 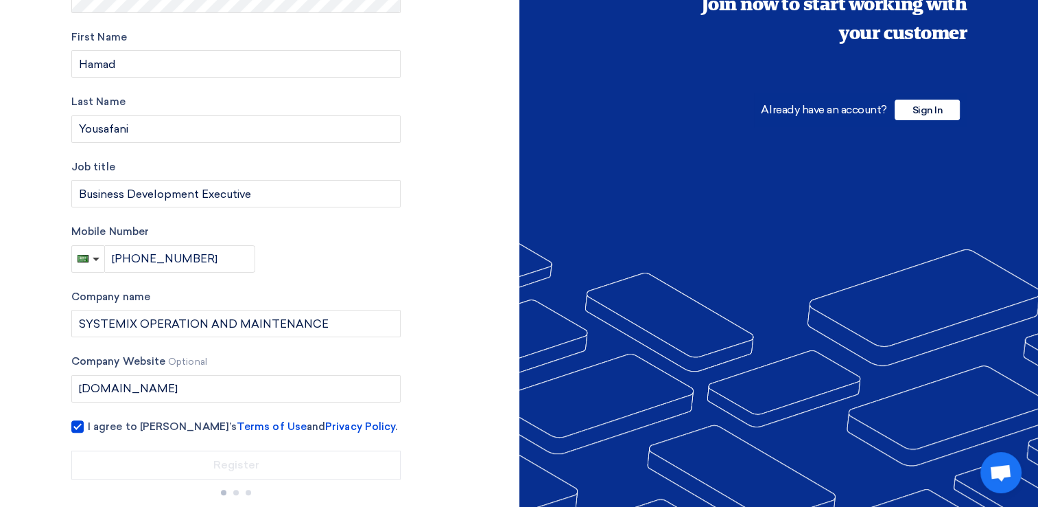 I want to click on label: First Name, so click(x=236, y=37).